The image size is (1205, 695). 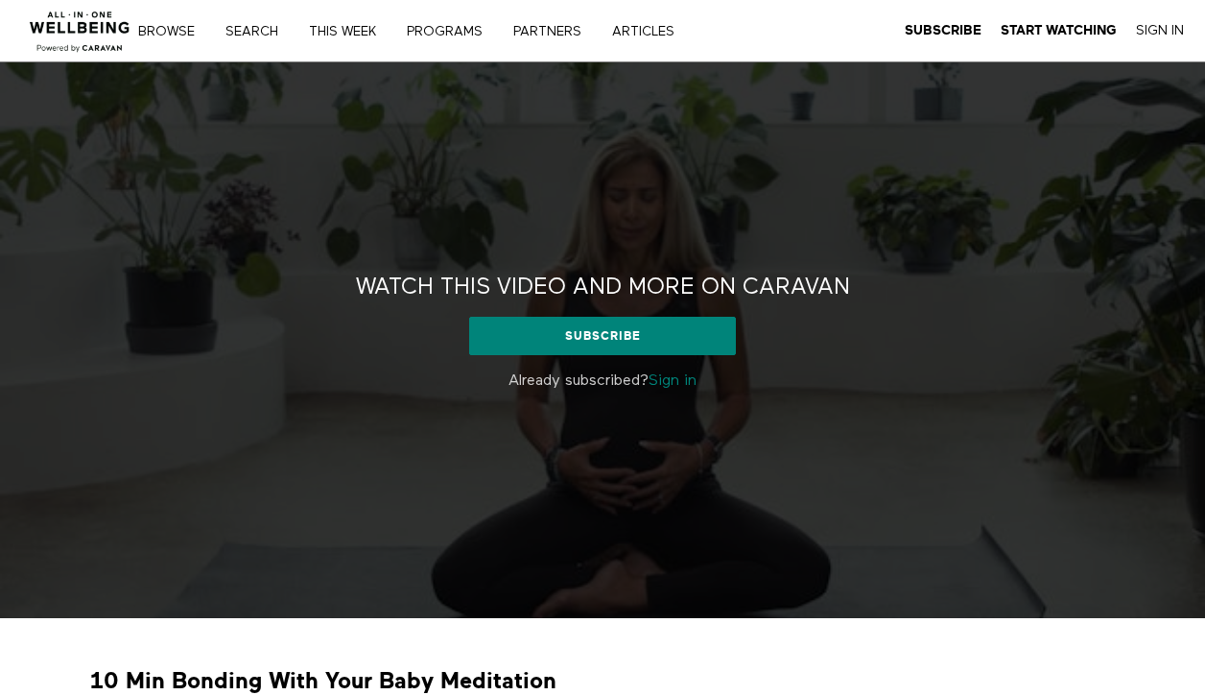 I want to click on a: Sign in, so click(x=673, y=381).